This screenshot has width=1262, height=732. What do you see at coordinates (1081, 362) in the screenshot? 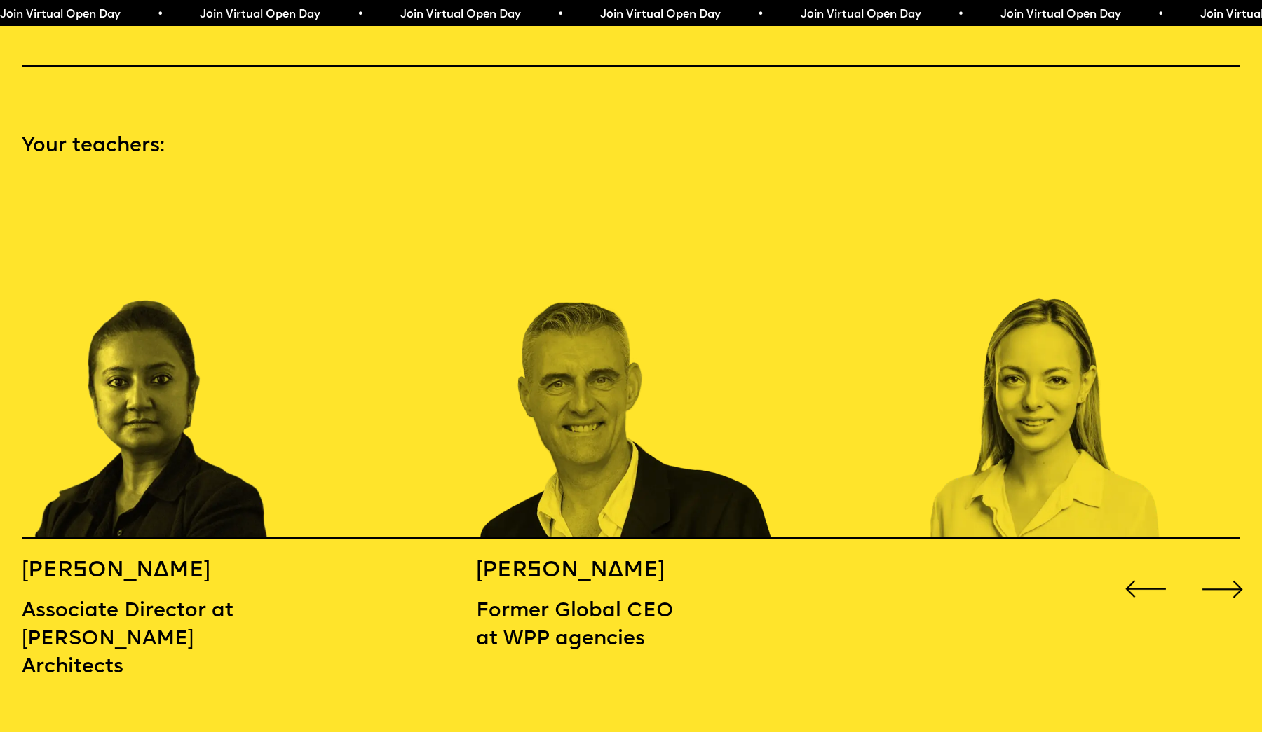
I see `div: 4 / 16` at bounding box center [1081, 362].